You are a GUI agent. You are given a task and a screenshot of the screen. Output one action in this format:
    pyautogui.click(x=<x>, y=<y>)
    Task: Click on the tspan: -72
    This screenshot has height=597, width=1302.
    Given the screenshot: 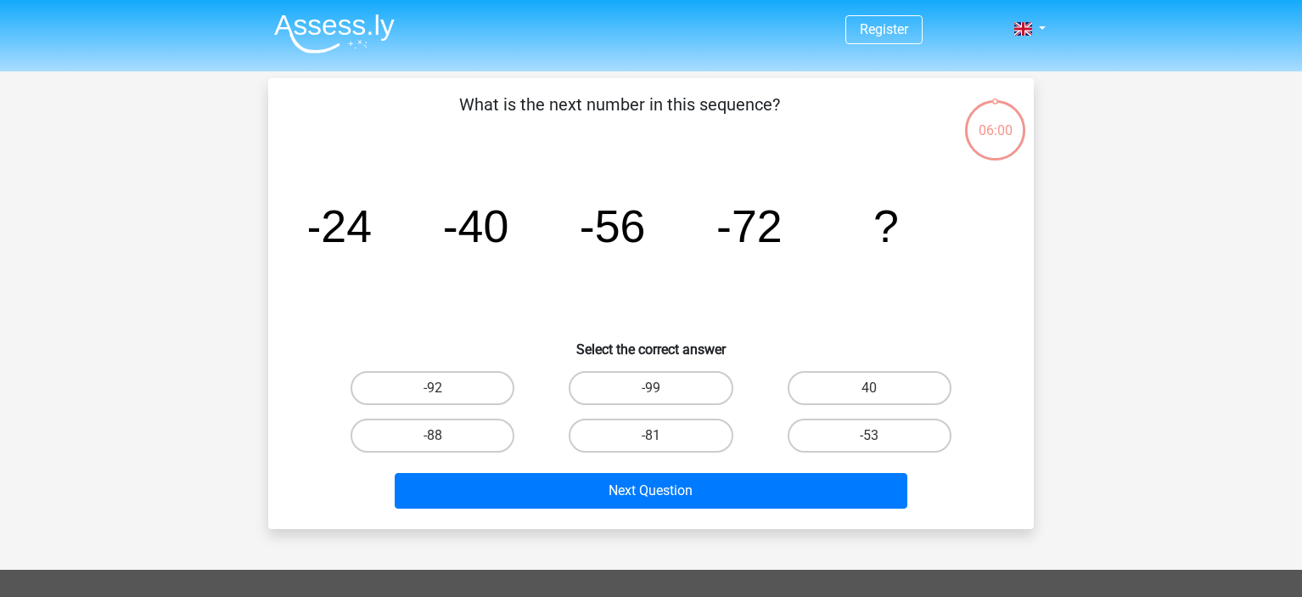 What is the action you would take?
    pyautogui.click(x=750, y=226)
    